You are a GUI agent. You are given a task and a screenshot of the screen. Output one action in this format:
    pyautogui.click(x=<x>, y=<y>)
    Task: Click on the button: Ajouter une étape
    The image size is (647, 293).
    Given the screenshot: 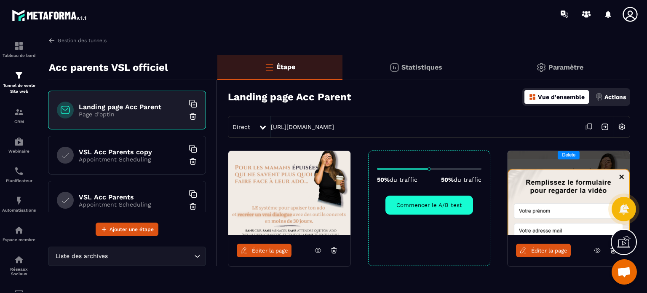 What is the action you would take?
    pyautogui.click(x=127, y=229)
    